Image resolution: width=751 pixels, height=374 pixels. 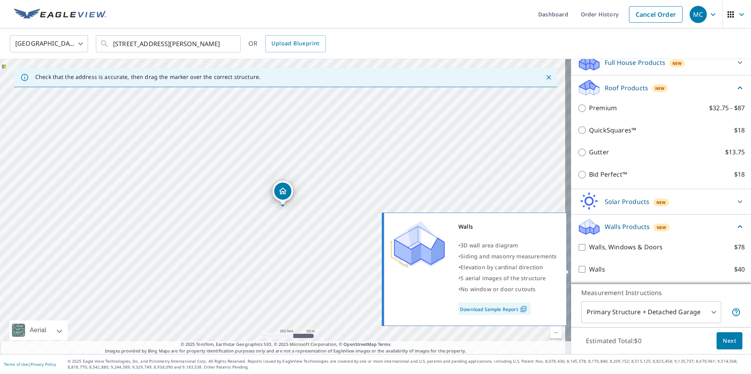 I want to click on div: Full House ProductsNew, so click(x=661, y=63).